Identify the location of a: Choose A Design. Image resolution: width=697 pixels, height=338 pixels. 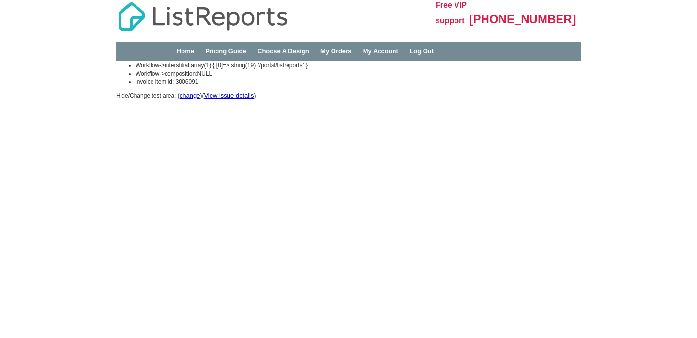
(283, 51).